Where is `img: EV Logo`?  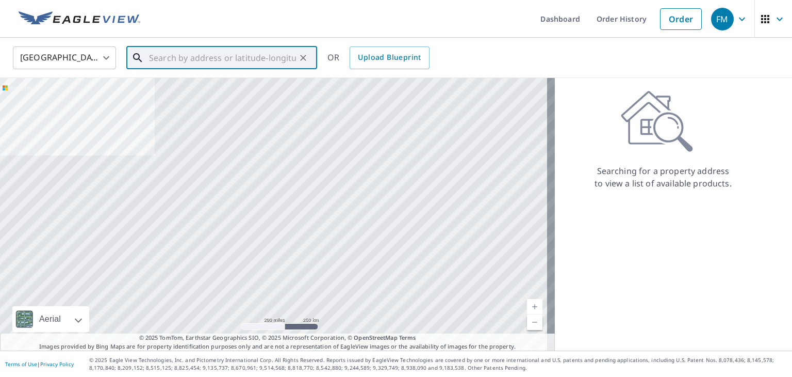 img: EV Logo is located at coordinates (79, 19).